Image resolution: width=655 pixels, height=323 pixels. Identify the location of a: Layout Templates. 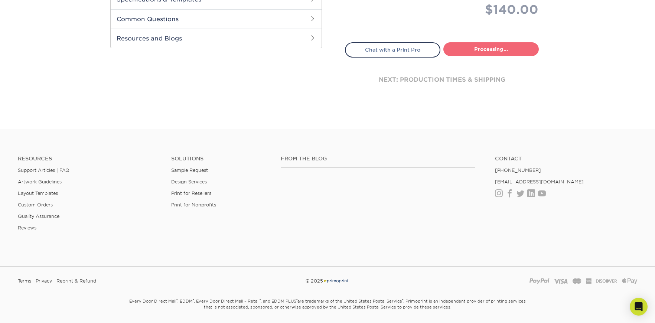
(38, 193).